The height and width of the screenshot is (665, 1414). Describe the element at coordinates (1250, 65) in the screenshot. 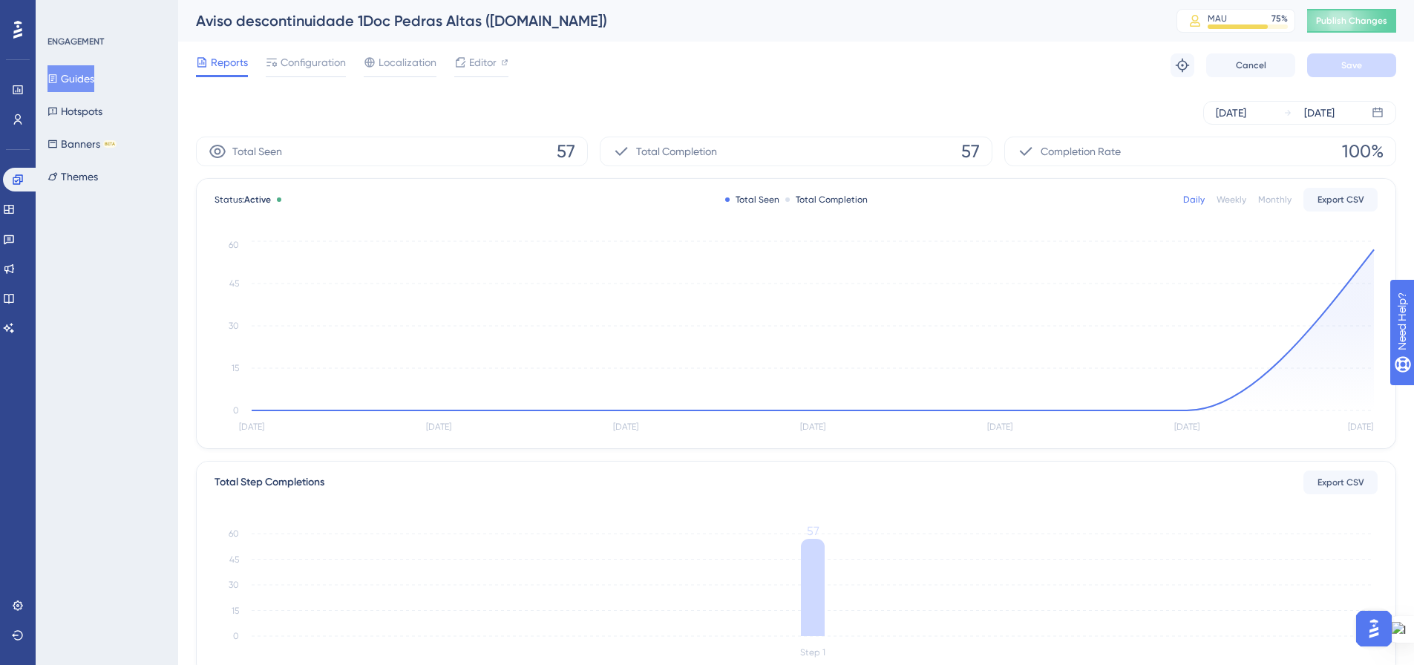

I see `button: Cancel` at that location.